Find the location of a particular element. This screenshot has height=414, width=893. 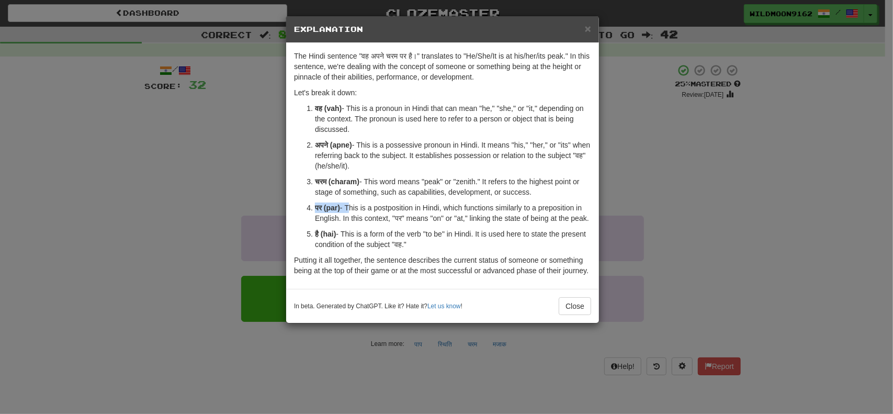

p: - This is a postposition in Hindi, which functions similarly to a preposition in English. In this... is located at coordinates (453, 213).